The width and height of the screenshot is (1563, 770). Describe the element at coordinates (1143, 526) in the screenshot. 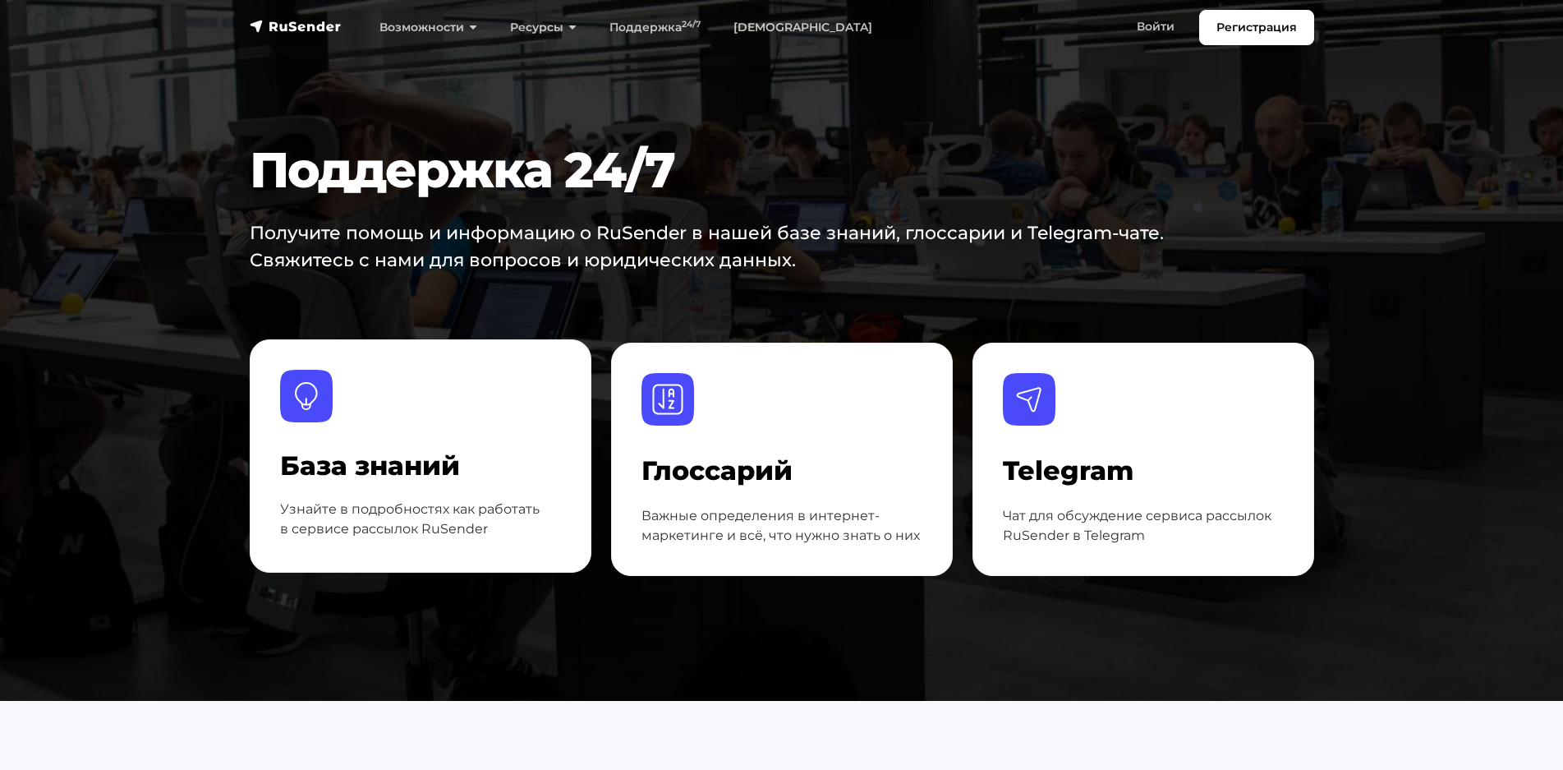

I see `p: Чат для обсуждение сервиса рассылок RuSender в Telegram` at that location.